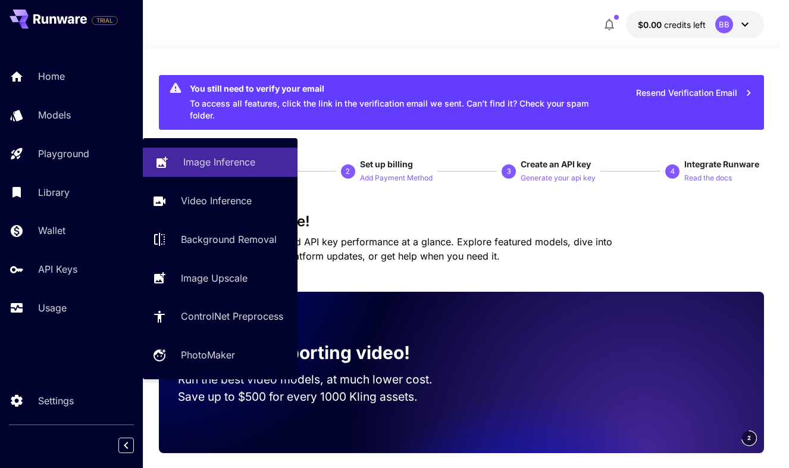  What do you see at coordinates (347, 171) in the screenshot?
I see `p: 2` at bounding box center [347, 171].